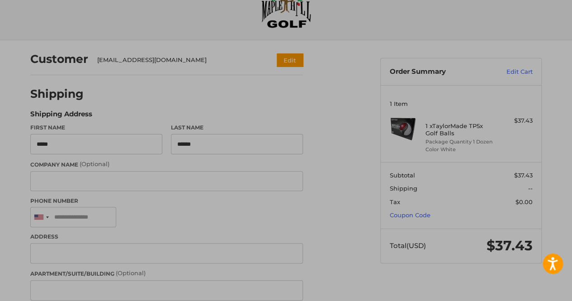 The width and height of the screenshot is (572, 301). What do you see at coordinates (462, 104) in the screenshot?
I see `h3: 1 Item` at bounding box center [462, 104].